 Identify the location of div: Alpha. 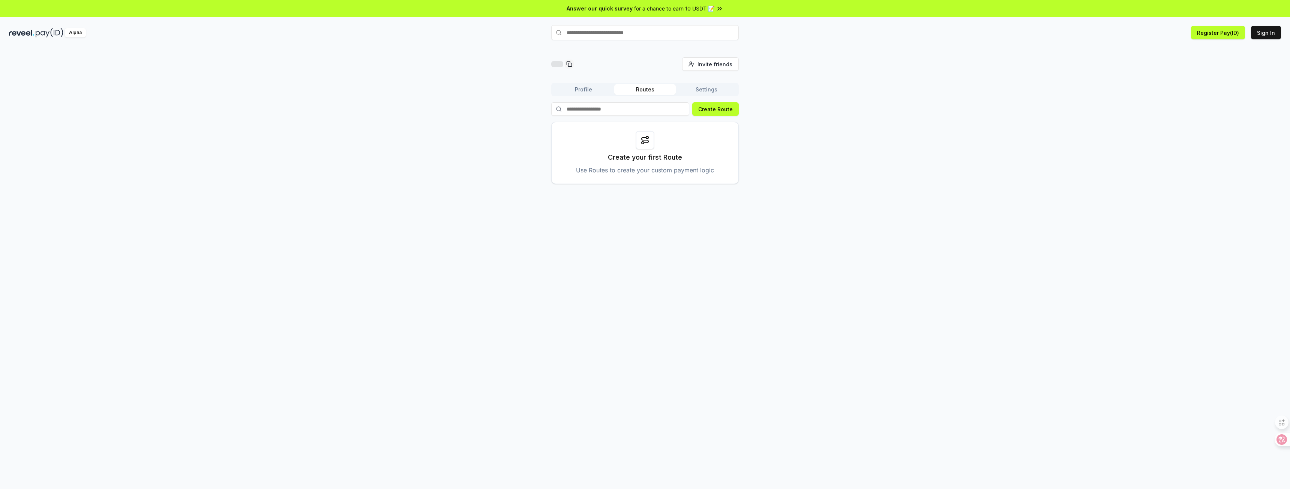
(75, 33).